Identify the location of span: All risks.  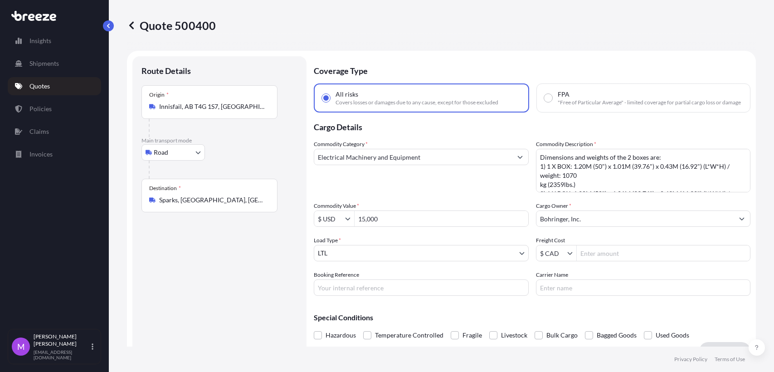
(347, 94).